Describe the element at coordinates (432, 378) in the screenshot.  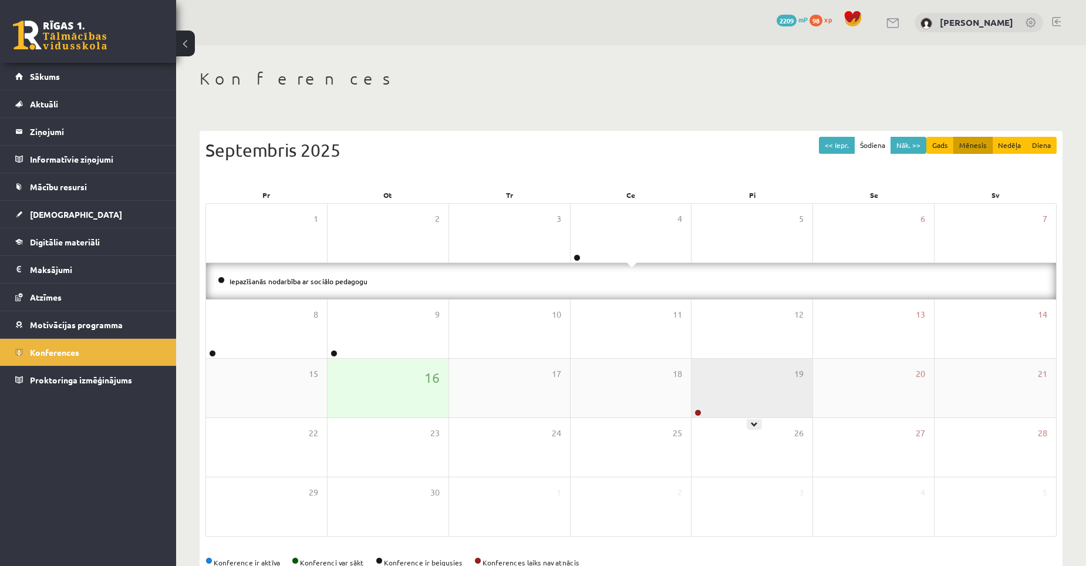
I see `span: 16` at that location.